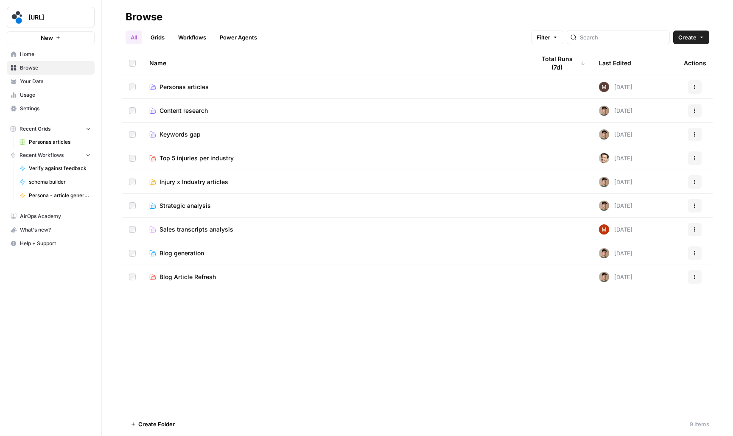 This screenshot has height=436, width=733. I want to click on a: schema builder, so click(55, 182).